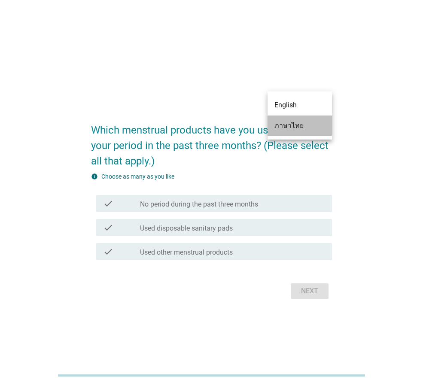 This screenshot has width=423, height=386. Describe the element at coordinates (186, 229) in the screenshot. I see `label: Used disposable sanitary pads` at that location.